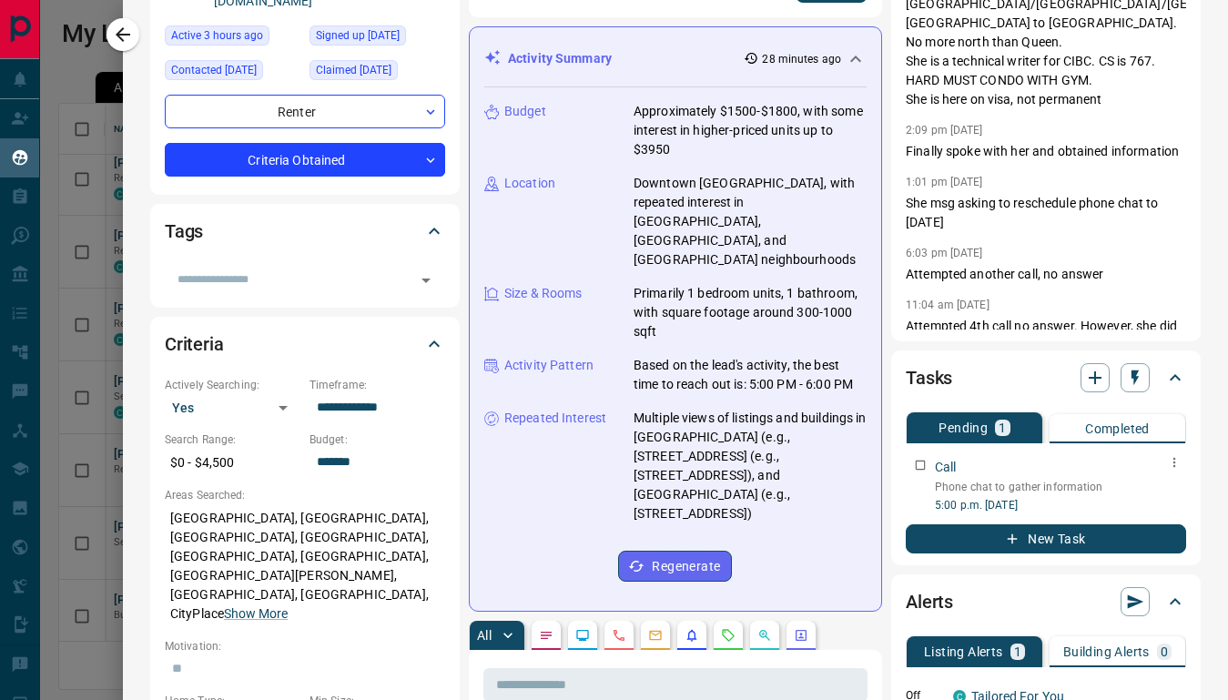 This screenshot has width=1228, height=700. I want to click on button: Show More, so click(256, 614).